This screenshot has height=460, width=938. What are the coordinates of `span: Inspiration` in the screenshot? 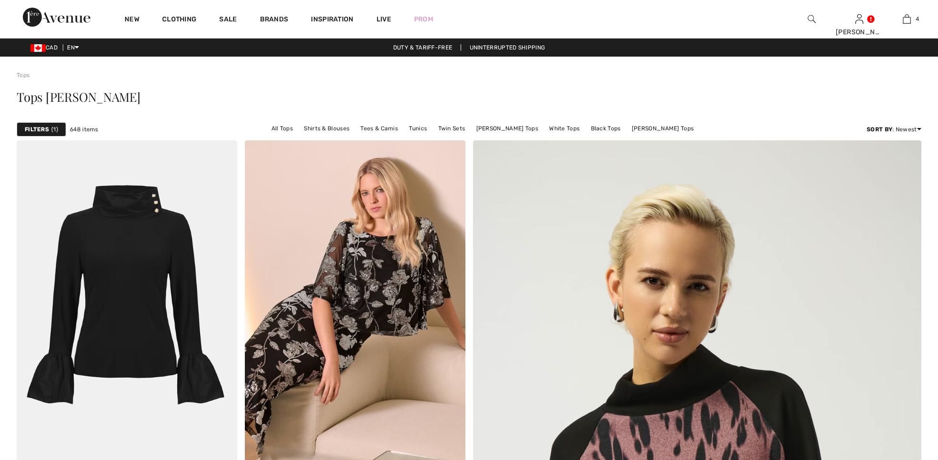 It's located at (332, 20).